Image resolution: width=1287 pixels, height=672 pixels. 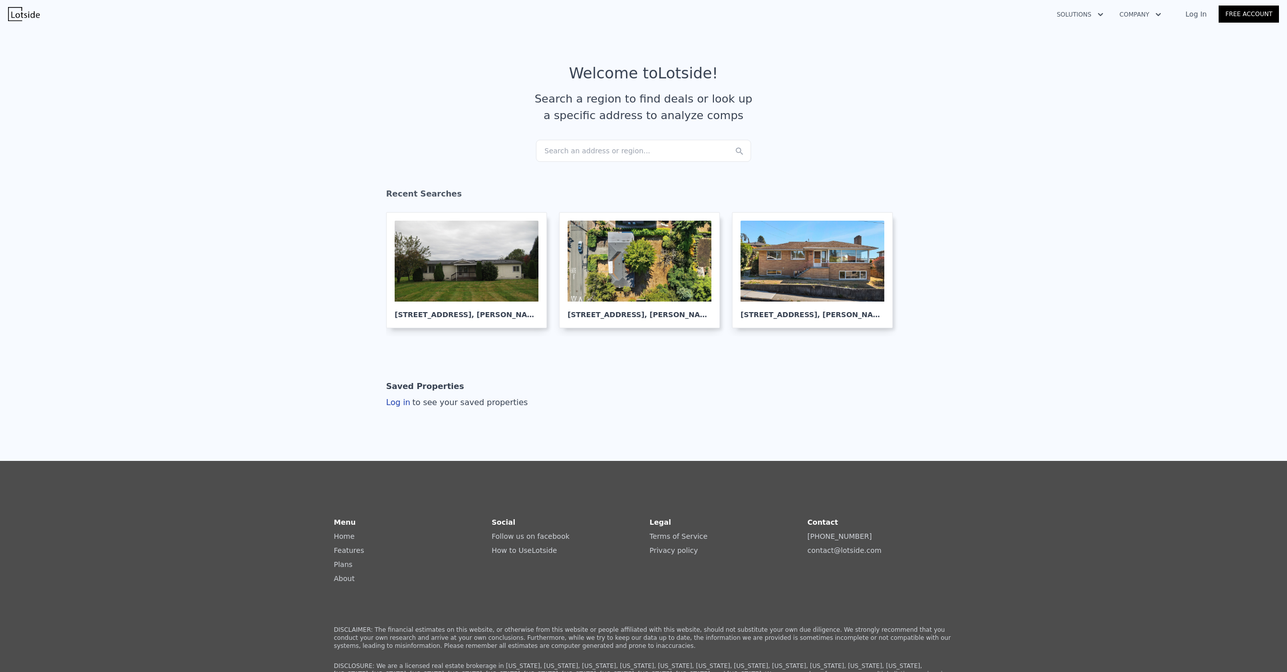 What do you see at coordinates (644, 638) in the screenshot?
I see `p: DISCLAIMER: The financial estimates on this website, or otherwise from this website or people aff...` at bounding box center [644, 638].